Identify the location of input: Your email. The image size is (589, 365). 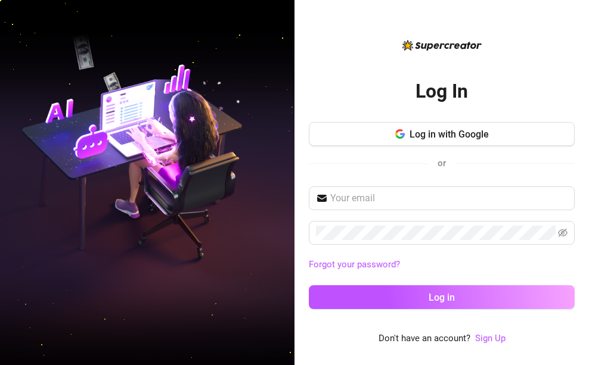
(449, 198).